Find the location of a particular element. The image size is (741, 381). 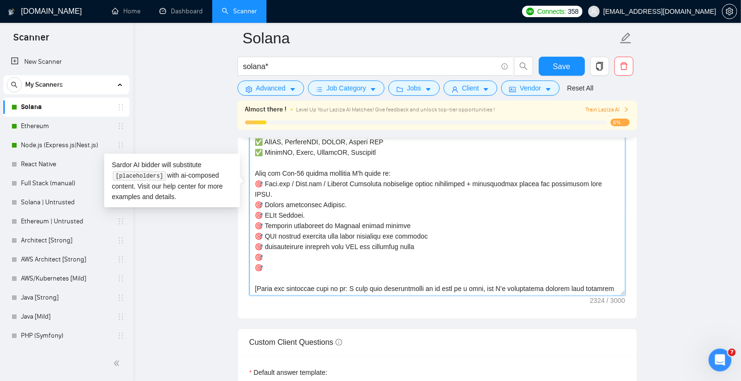

span: Train Laziza AI is located at coordinates (607, 109).